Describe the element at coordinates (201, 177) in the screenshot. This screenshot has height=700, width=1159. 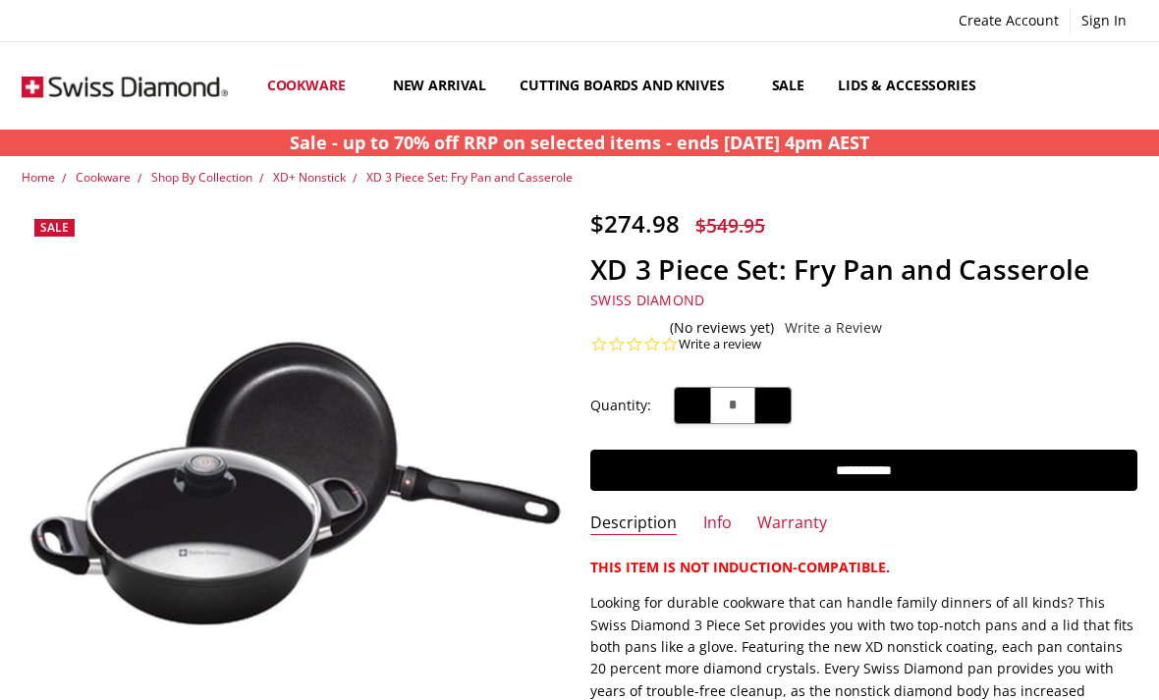
I see `a: Shop By Collection` at that location.